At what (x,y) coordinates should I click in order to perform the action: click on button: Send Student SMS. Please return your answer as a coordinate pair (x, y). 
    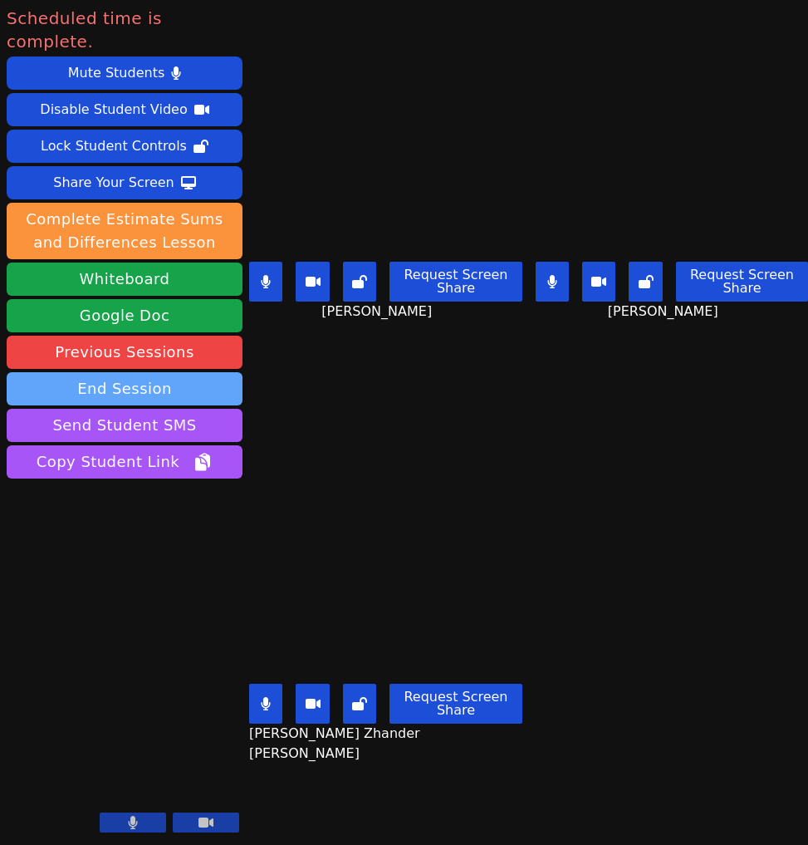
    Looking at the image, I should click on (125, 425).